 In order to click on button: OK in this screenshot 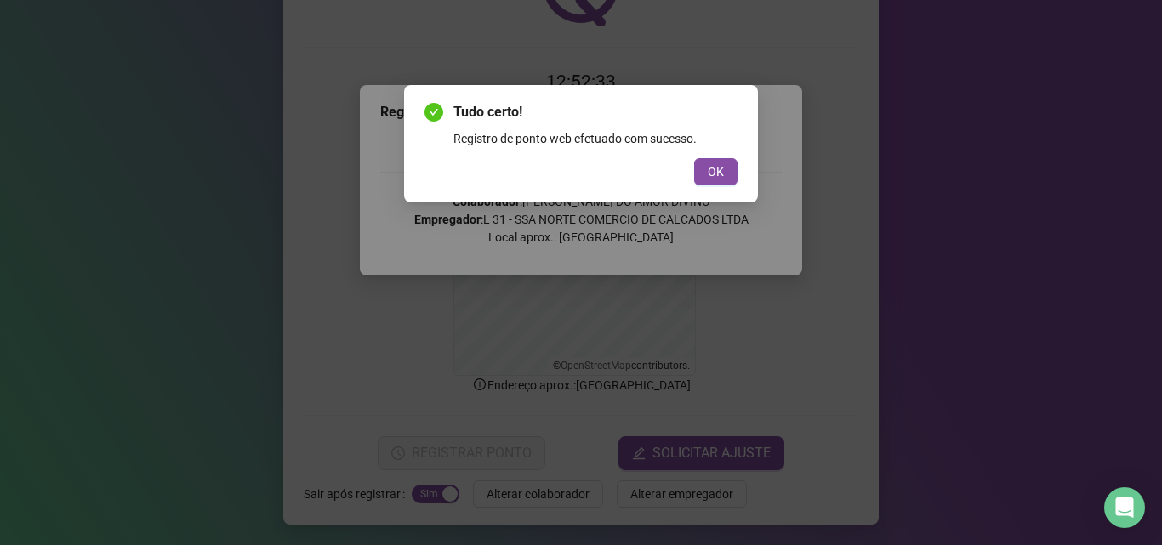, I will do `click(715, 172)`.